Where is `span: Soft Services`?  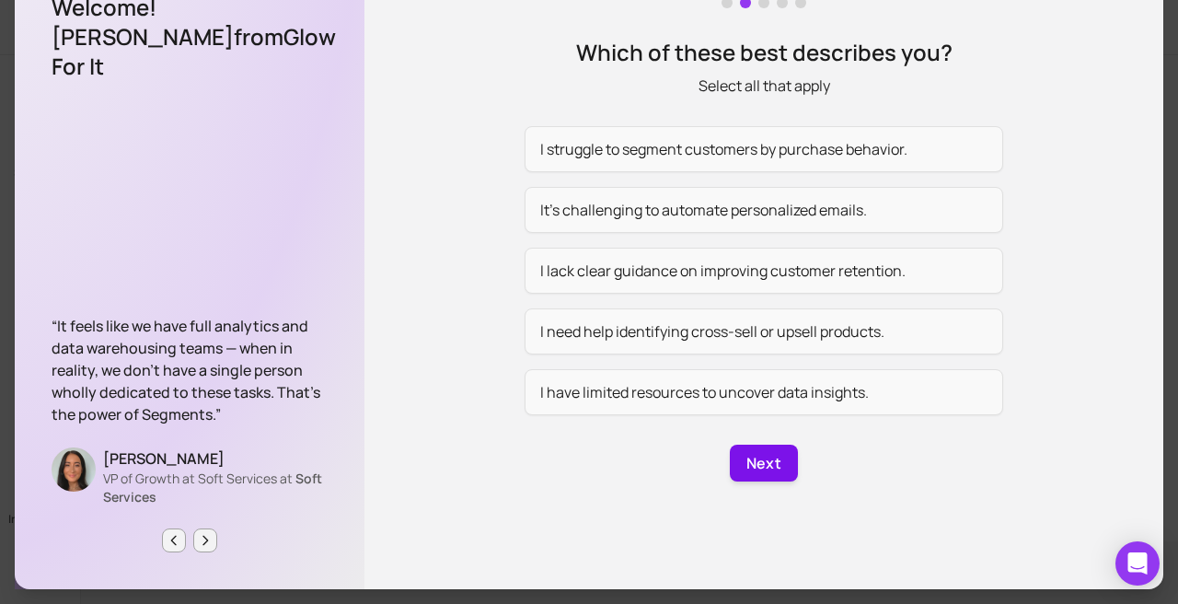 span: Soft Services is located at coordinates (213, 487).